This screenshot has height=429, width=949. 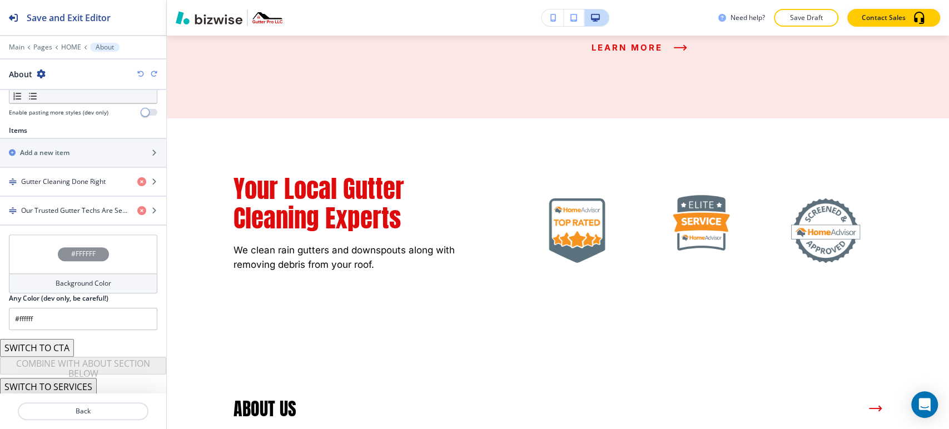 What do you see at coordinates (105, 47) in the screenshot?
I see `p: About` at bounding box center [105, 47].